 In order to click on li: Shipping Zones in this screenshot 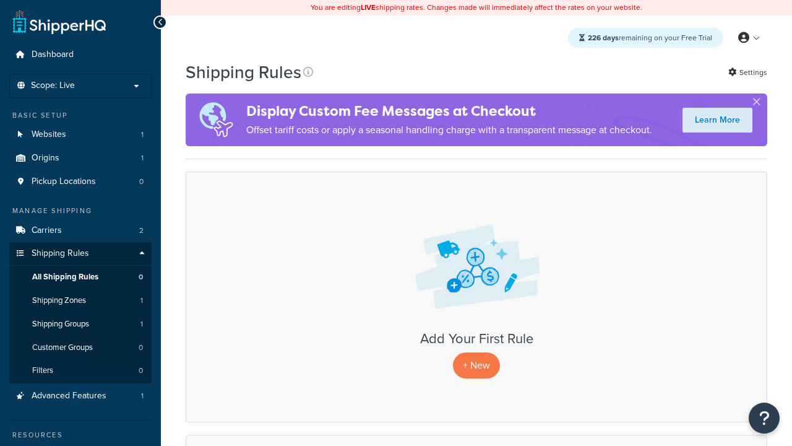, I will do `click(80, 300)`.